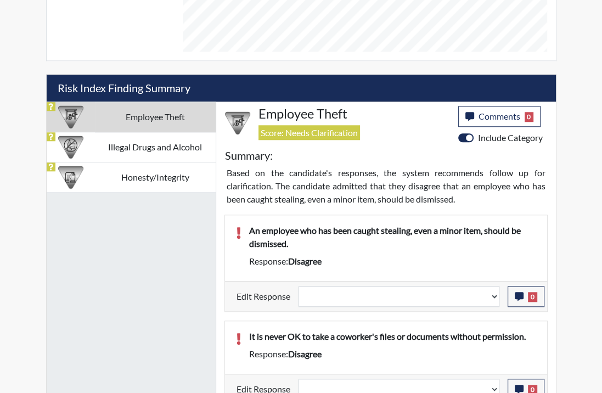 Image resolution: width=602 pixels, height=393 pixels. Describe the element at coordinates (248, 155) in the screenshot. I see `h5: Summary:` at that location.